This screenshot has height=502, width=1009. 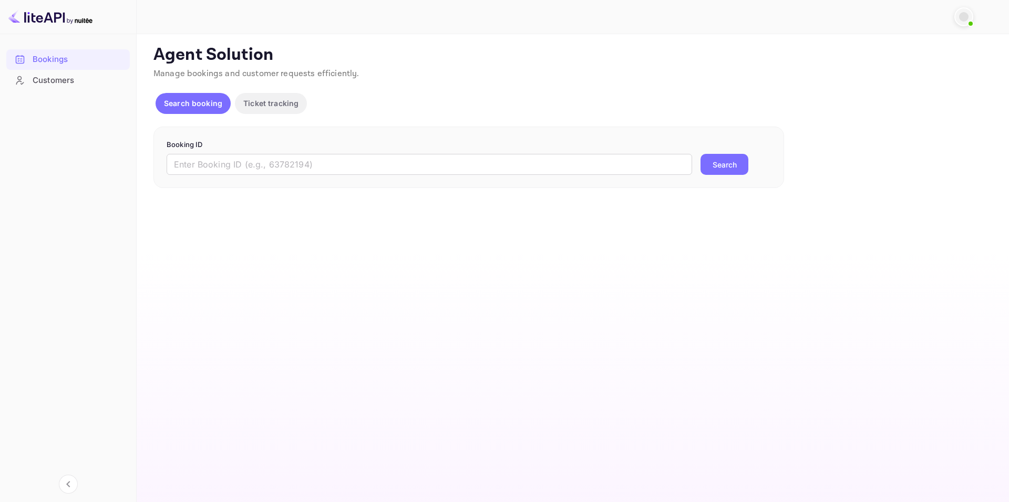 What do you see at coordinates (271, 103) in the screenshot?
I see `p: Ticket tracking` at bounding box center [271, 103].